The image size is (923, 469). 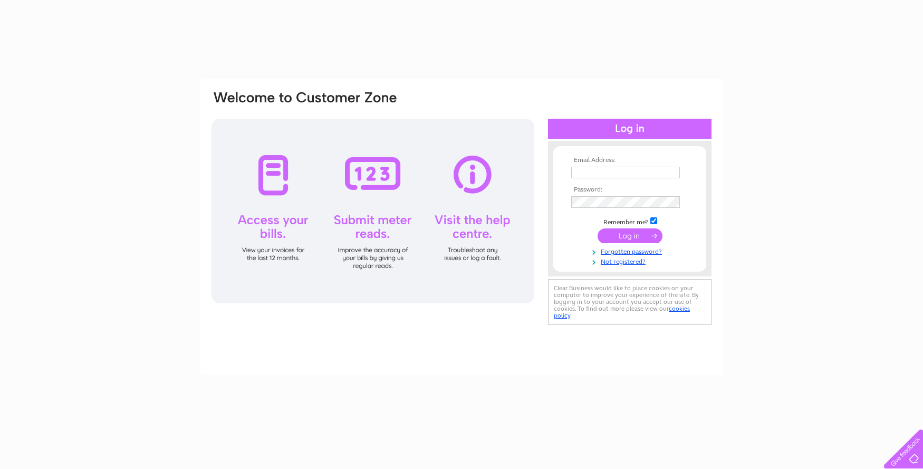 What do you see at coordinates (629, 302) in the screenshot?
I see `div: Clear Business would like to place cookies on your computer to improve your experience of the sit...` at bounding box center [629, 302].